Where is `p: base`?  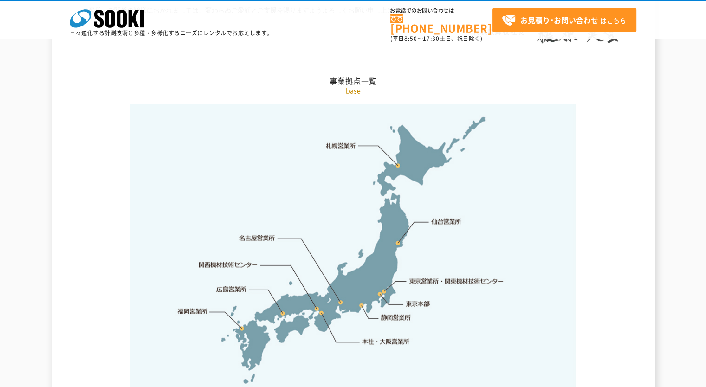 p: base is located at coordinates (353, 91).